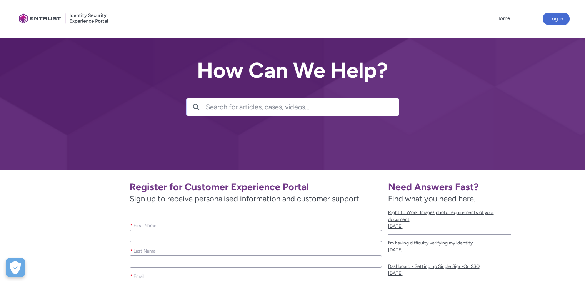 The image size is (585, 281). Describe the element at coordinates (139, 275) in the screenshot. I see `label: Email` at that location.